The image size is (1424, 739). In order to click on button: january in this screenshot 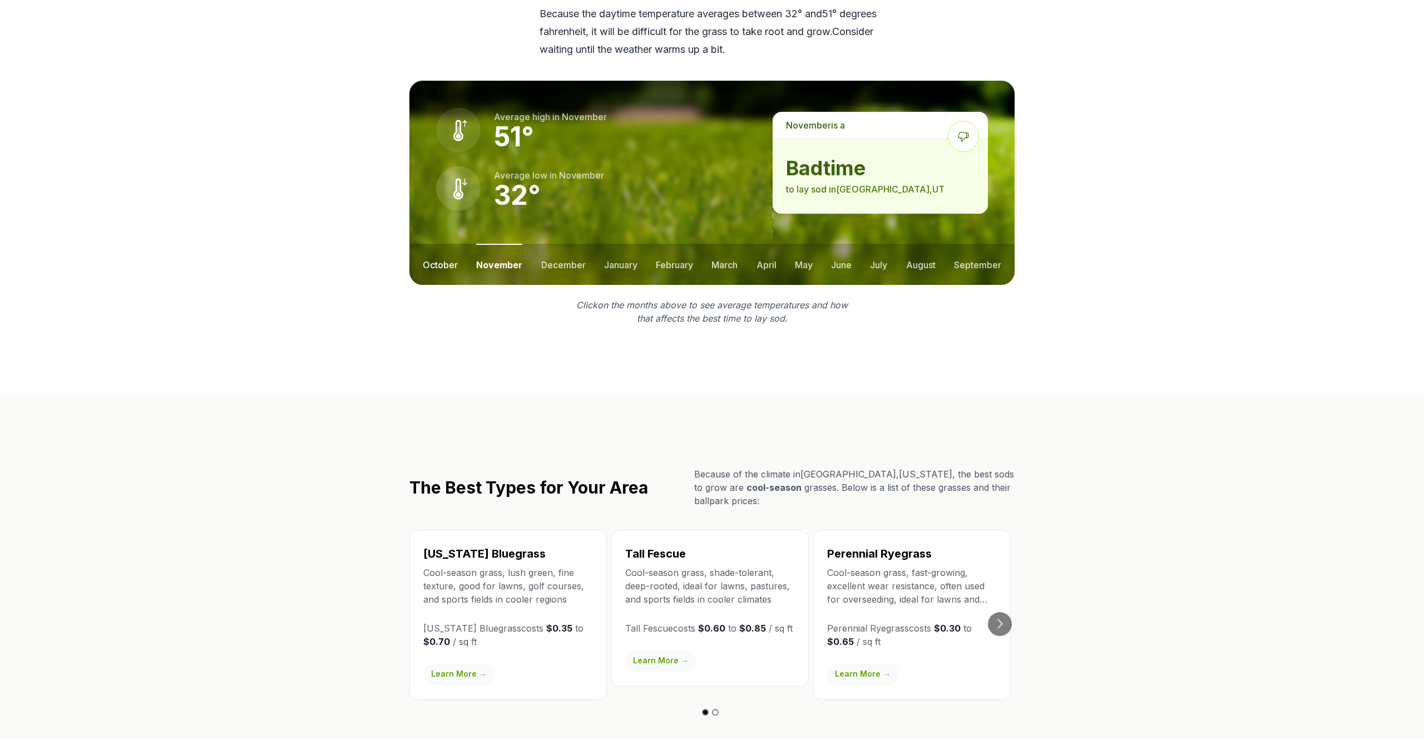, I will do `click(621, 264)`.